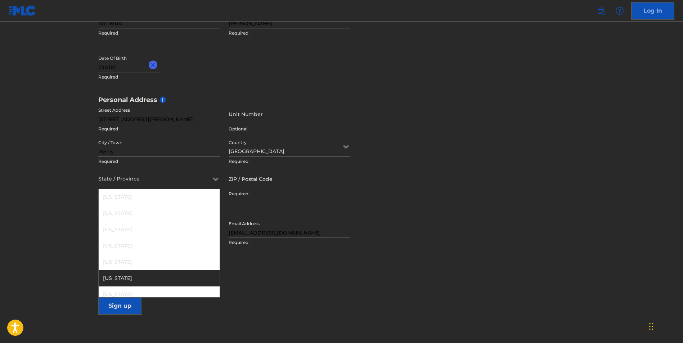 The image size is (683, 343). Describe the element at coordinates (342, 100) in the screenshot. I see `h5: Personal Address` at that location.